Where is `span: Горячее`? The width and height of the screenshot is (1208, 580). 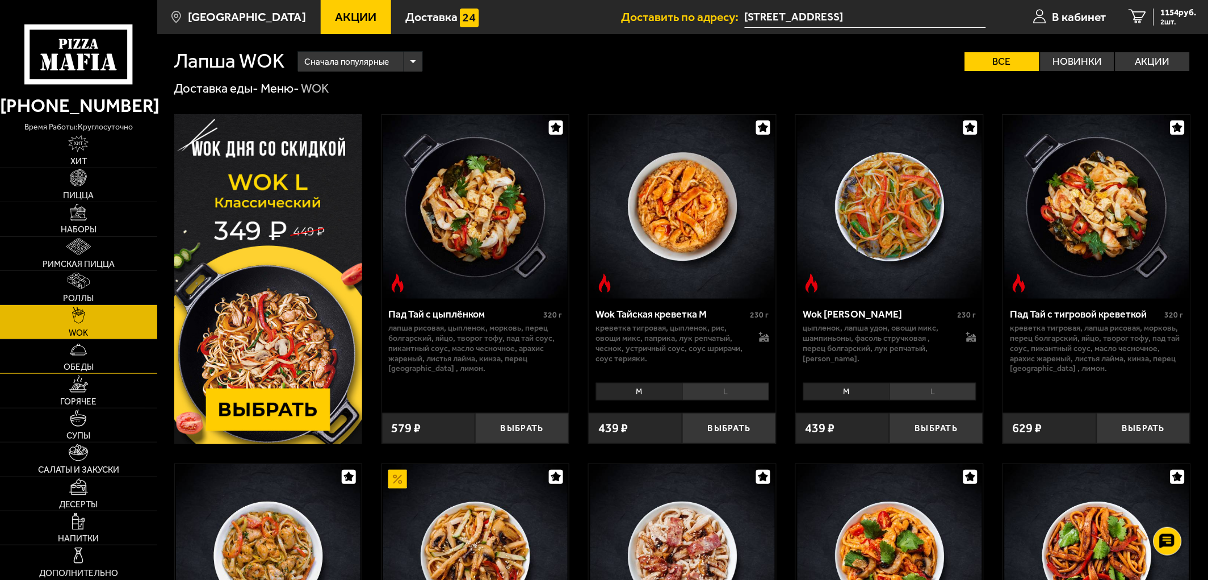 span: Горячее is located at coordinates (78, 402).